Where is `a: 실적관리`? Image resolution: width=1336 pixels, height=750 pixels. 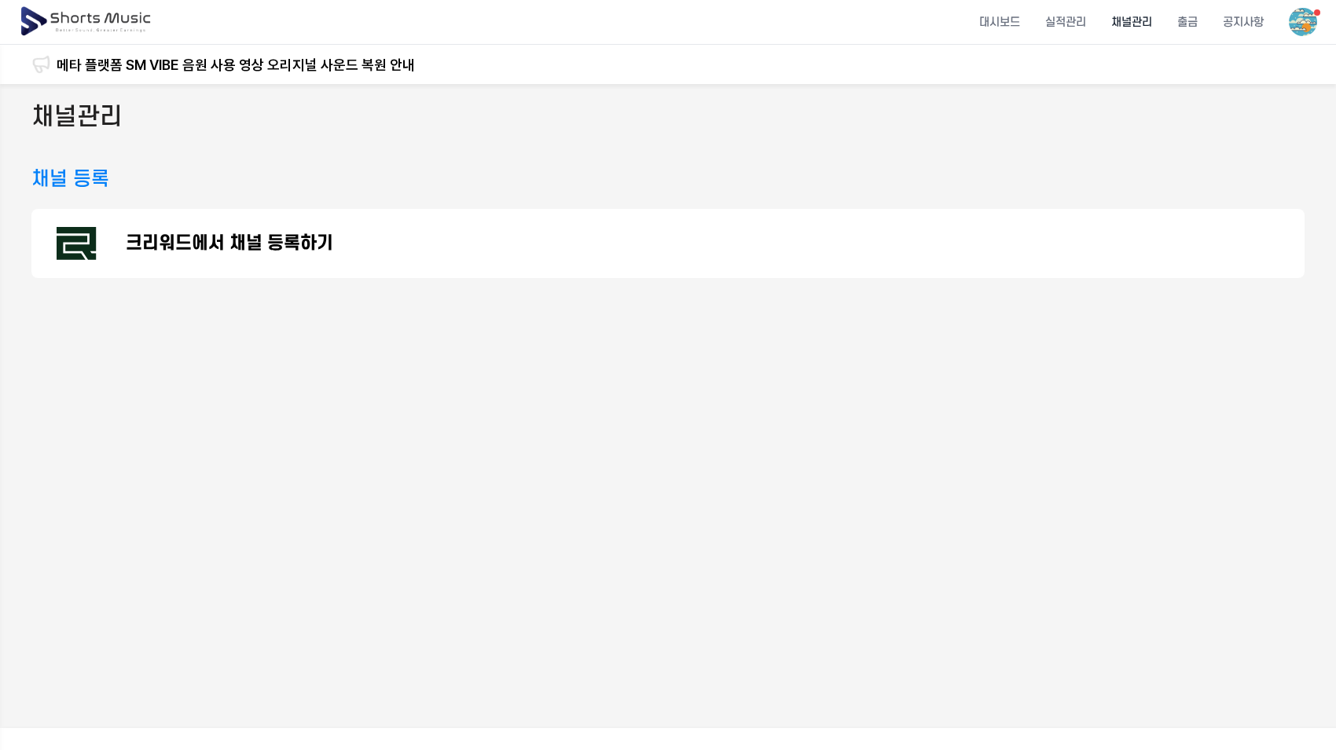
a: 실적관리 is located at coordinates (1065, 22).